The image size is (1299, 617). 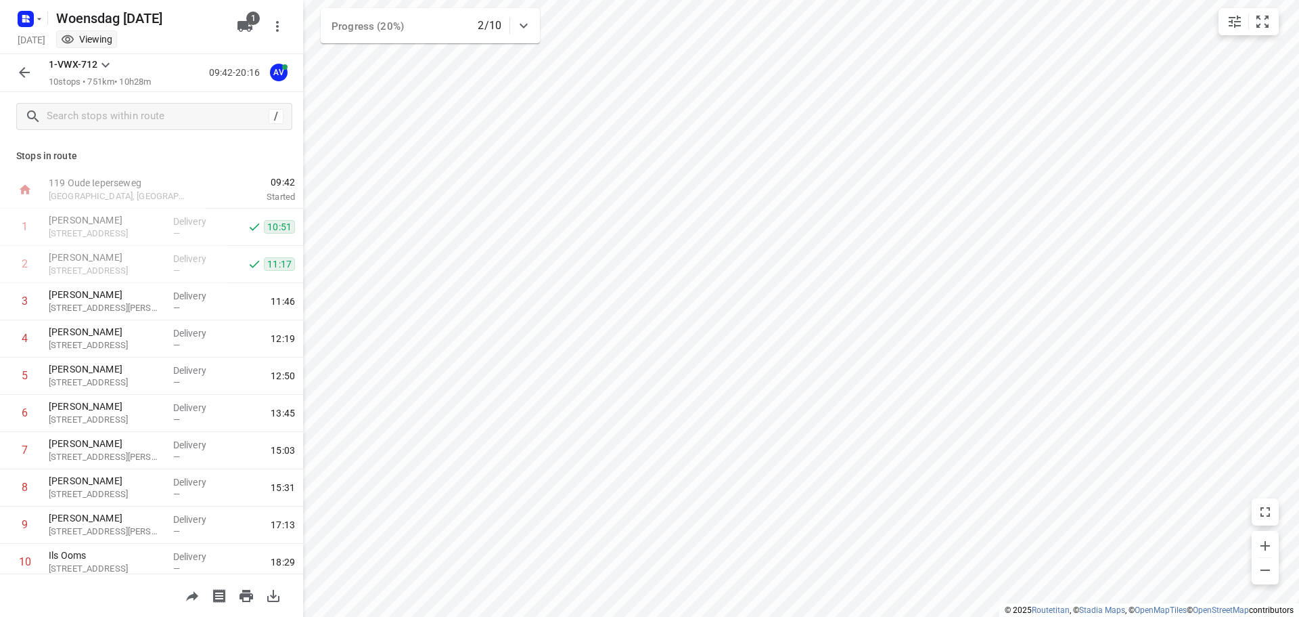 I want to click on span: Print shipping labels, so click(x=219, y=594).